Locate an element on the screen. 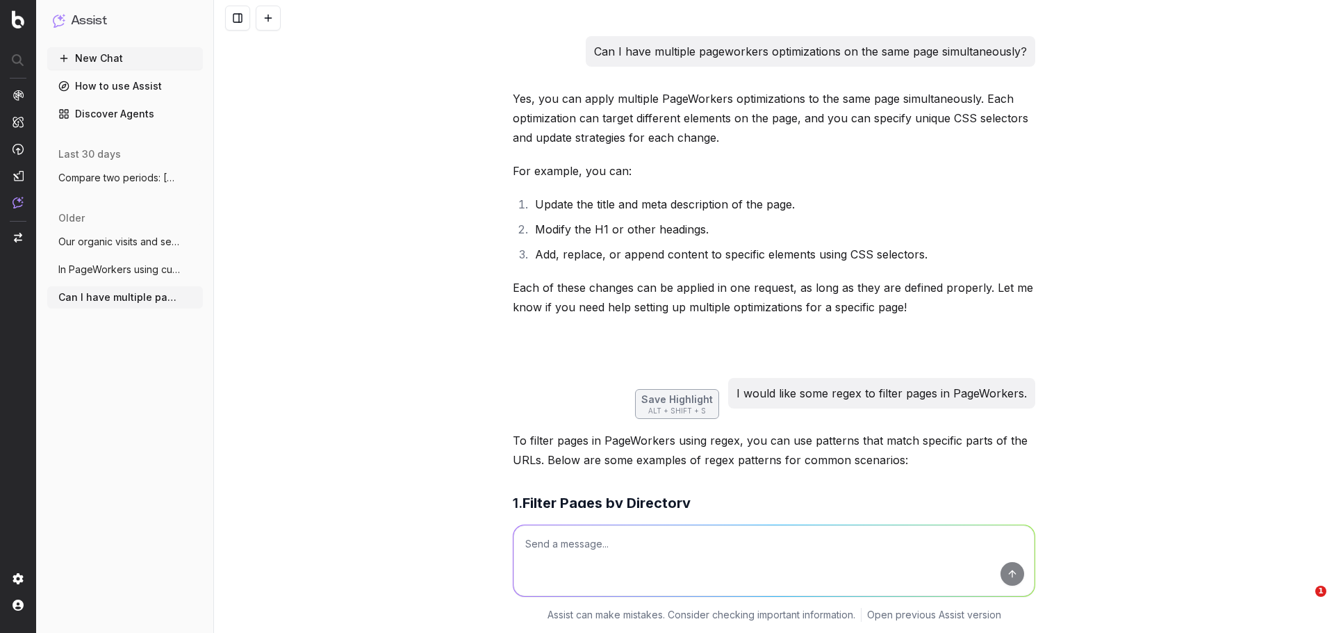 The width and height of the screenshot is (1334, 633). p: To filter pages in PageWorkers using regex, you can use patterns that match specific parts of the... is located at coordinates (774, 450).